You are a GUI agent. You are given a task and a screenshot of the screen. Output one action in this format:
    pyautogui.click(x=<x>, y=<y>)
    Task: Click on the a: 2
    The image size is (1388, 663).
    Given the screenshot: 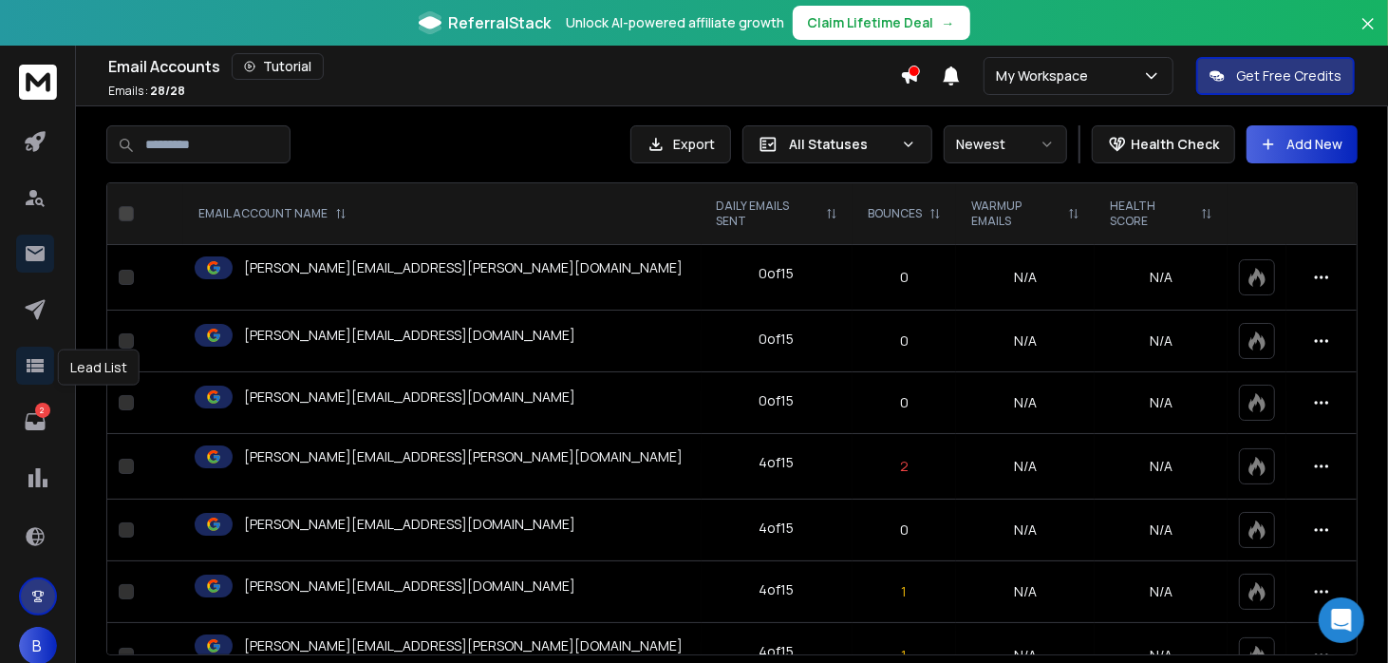 What is the action you would take?
    pyautogui.click(x=35, y=422)
    